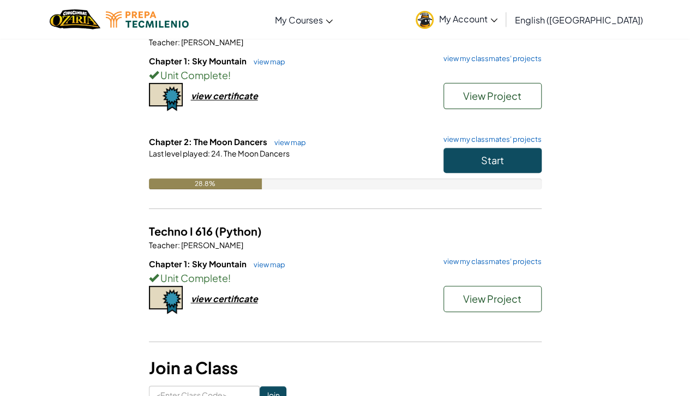 This screenshot has height=396, width=690. What do you see at coordinates (205, 184) in the screenshot?
I see `div: 28.8%` at bounding box center [205, 184].